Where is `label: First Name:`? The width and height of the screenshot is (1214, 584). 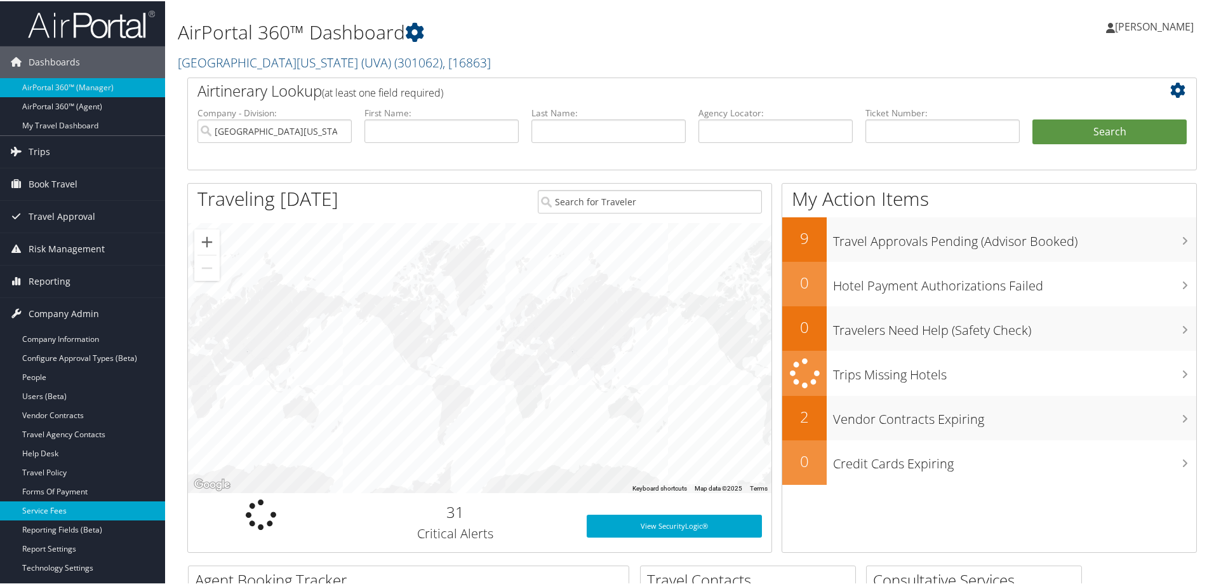 label: First Name: is located at coordinates (441, 112).